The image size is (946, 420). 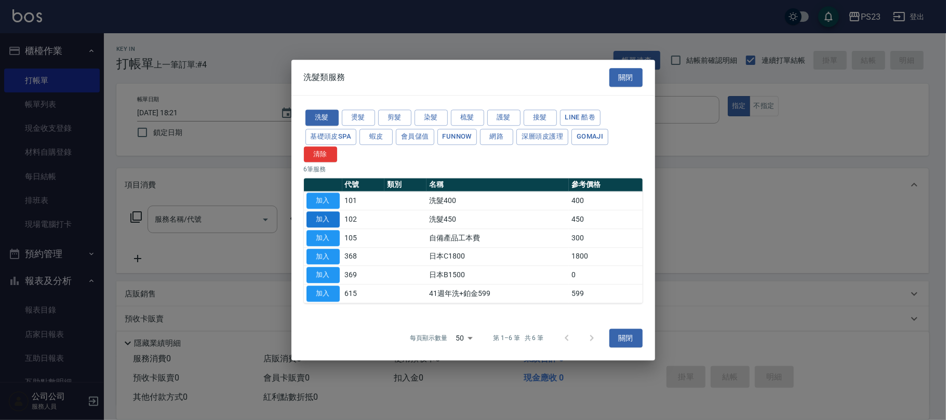 I want to click on td: 400, so click(x=605, y=201).